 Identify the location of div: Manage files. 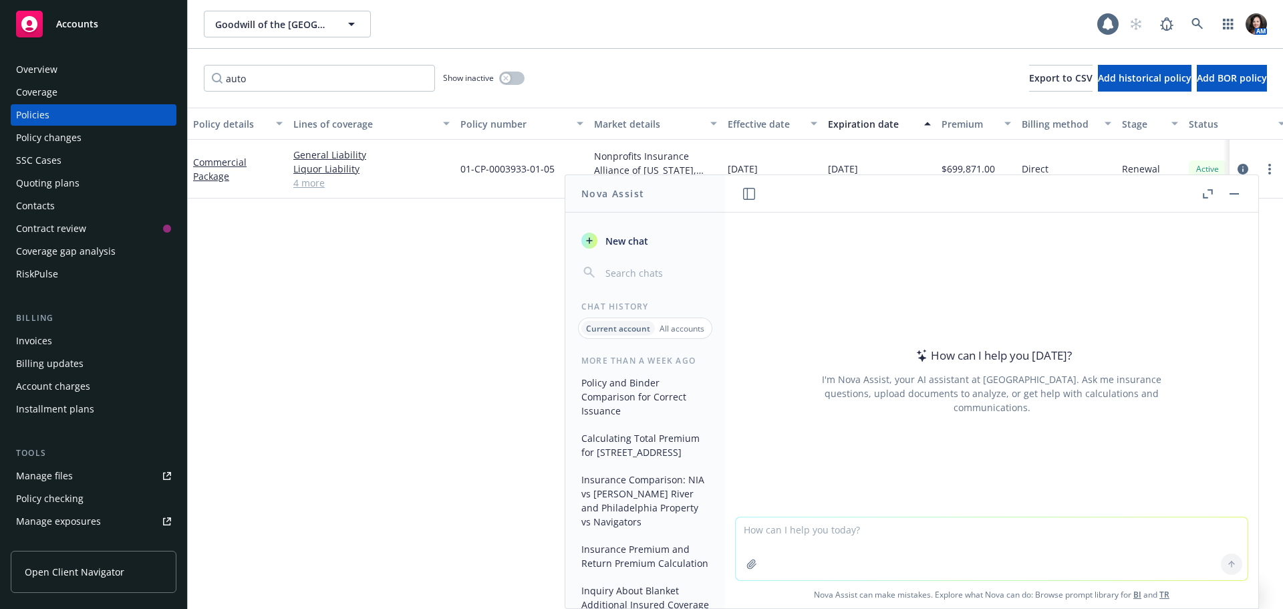
(44, 476).